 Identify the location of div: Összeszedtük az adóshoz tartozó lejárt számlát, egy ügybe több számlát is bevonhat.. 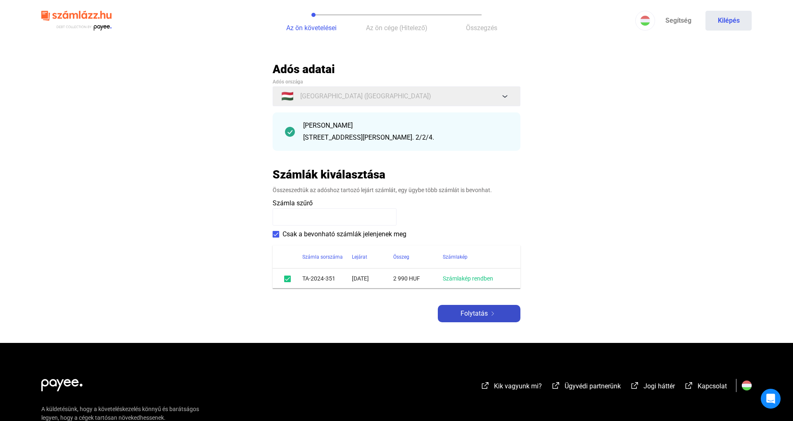
(396, 190).